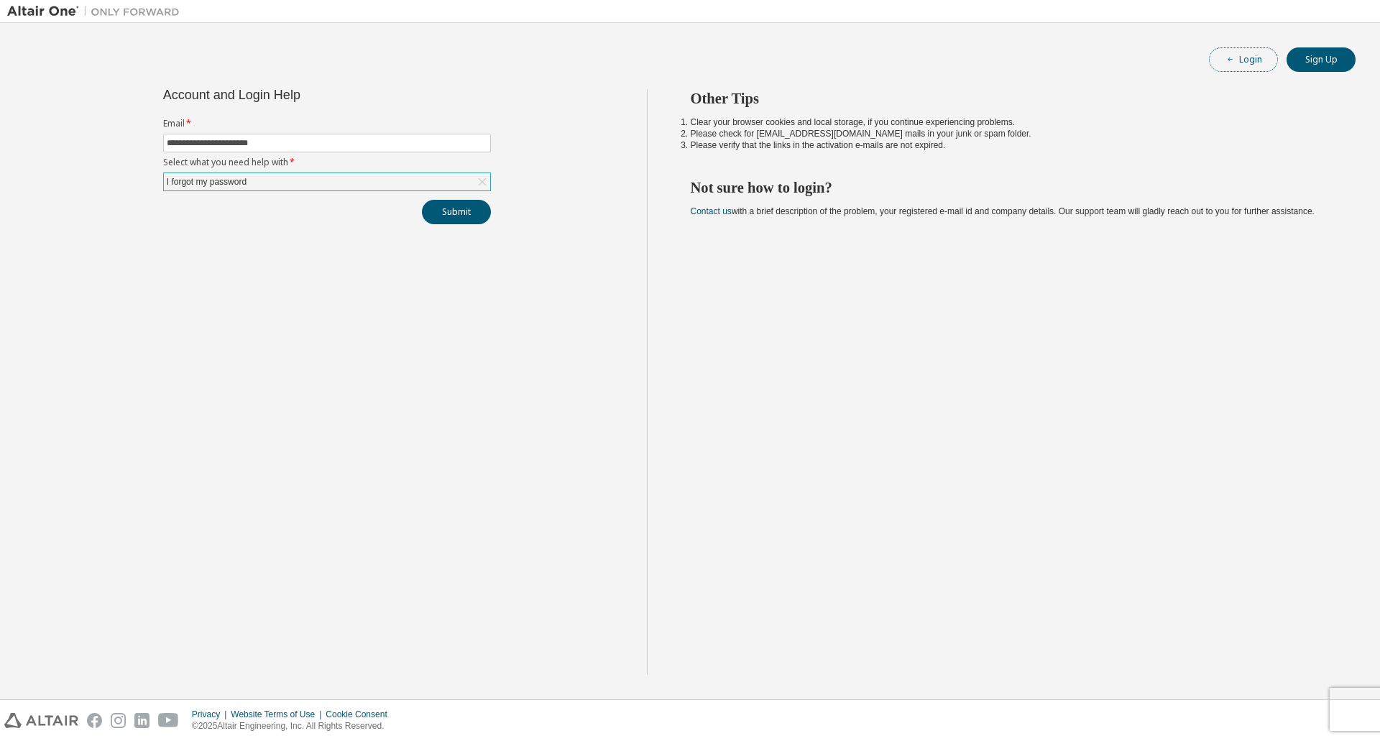  Describe the element at coordinates (711, 211) in the screenshot. I see `a: Contact us` at that location.